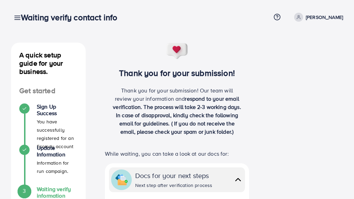 The image size is (354, 199). Describe the element at coordinates (72, 17) in the screenshot. I see `h3: Waiting verify contact info` at that location.